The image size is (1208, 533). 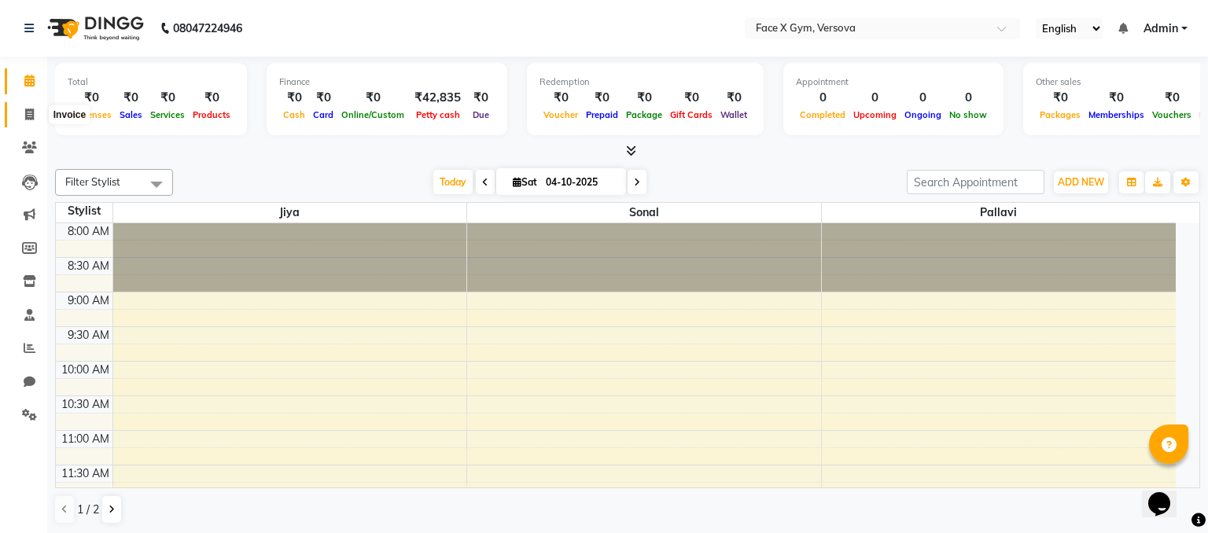 I want to click on div: Redemption, so click(x=645, y=82).